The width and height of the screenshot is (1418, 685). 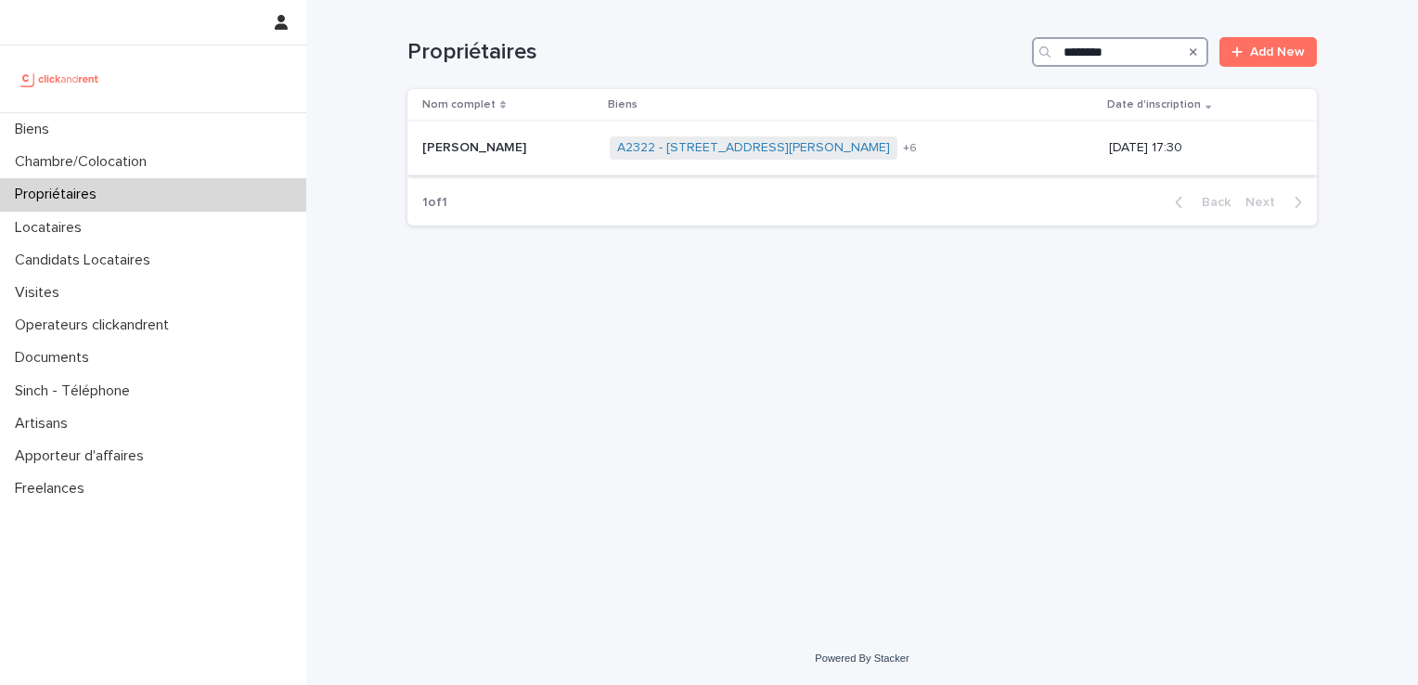 I want to click on p: 1 of 1, so click(x=434, y=202).